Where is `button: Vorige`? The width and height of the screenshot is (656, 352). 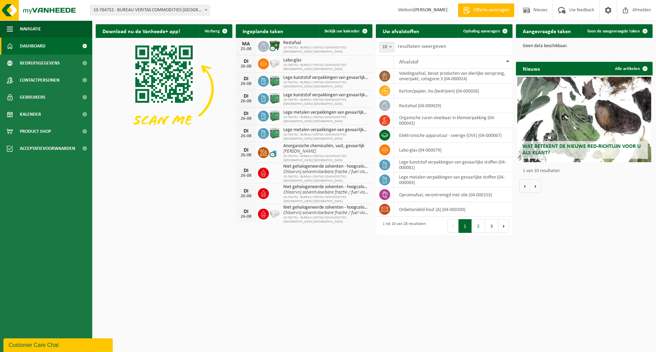 button: Vorige is located at coordinates (524, 186).